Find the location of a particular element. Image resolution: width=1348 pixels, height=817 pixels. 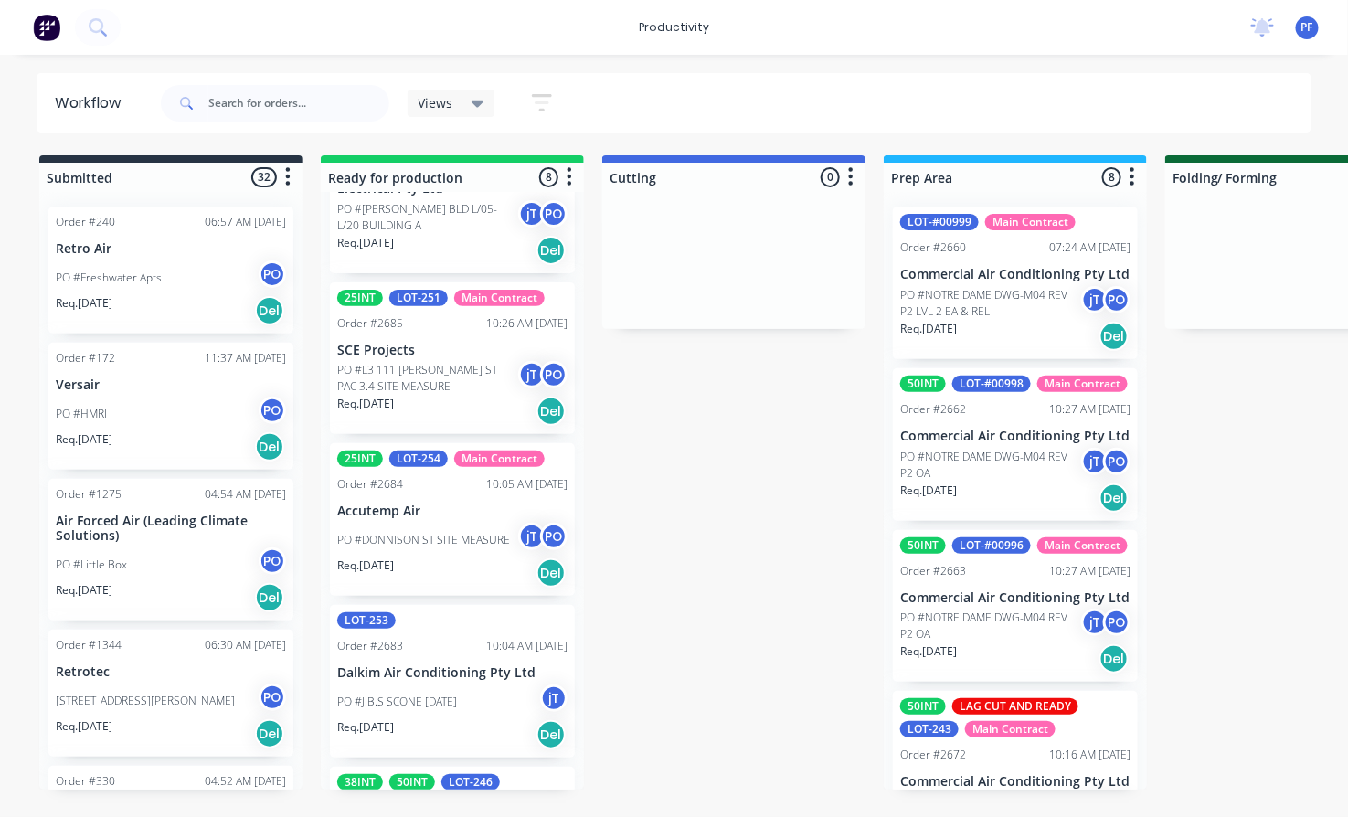

div: Order #330 is located at coordinates (85, 781).